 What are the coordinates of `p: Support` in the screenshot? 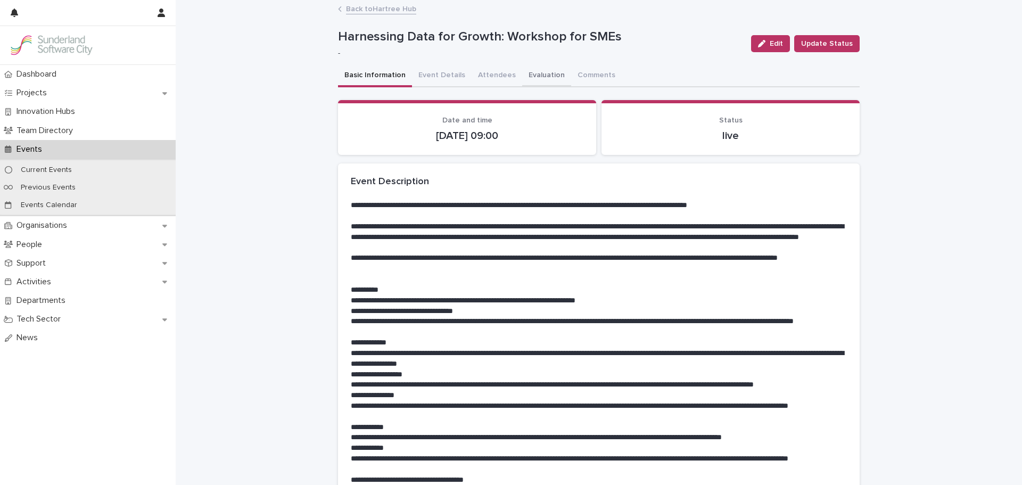 It's located at (33, 263).